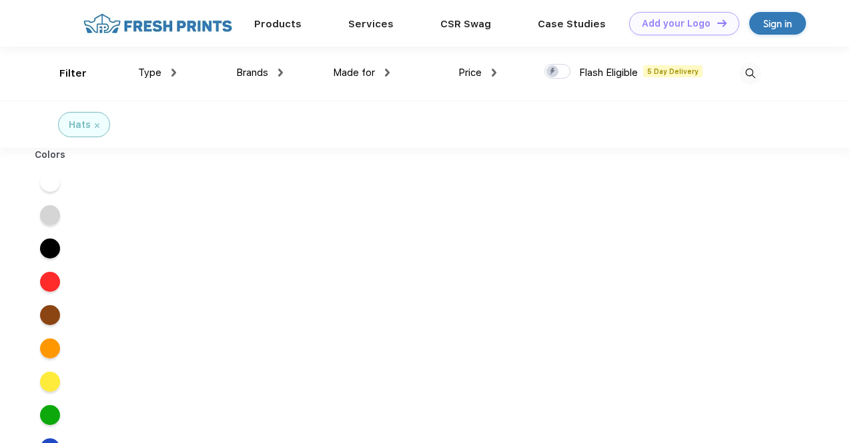 The width and height of the screenshot is (850, 443). Describe the element at coordinates (750, 73) in the screenshot. I see `img: desktop_search.svg` at that location.